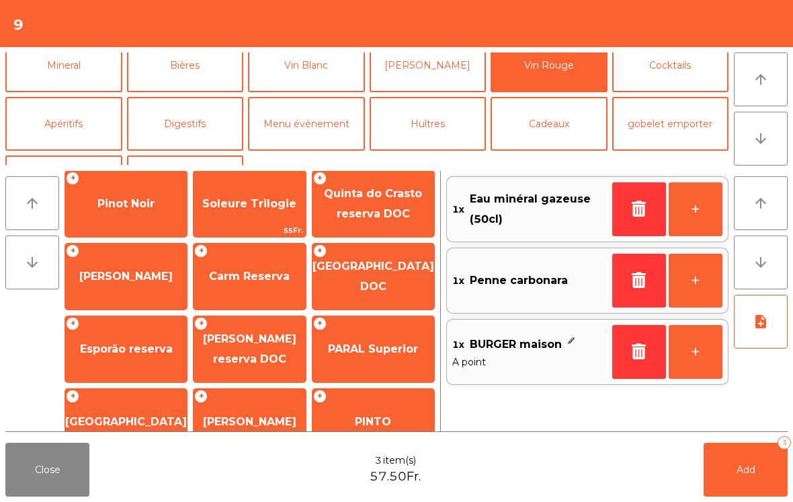 Image resolution: width=793 pixels, height=502 pixels. What do you see at coordinates (186, 182) in the screenshot?
I see `button: La Chasse` at bounding box center [186, 182].